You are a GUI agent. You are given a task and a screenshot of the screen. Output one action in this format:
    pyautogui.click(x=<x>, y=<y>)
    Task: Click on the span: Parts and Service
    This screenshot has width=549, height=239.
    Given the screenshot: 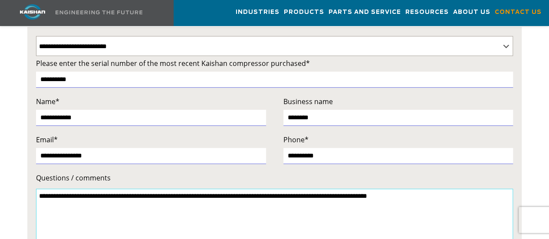 What is the action you would take?
    pyautogui.click(x=364, y=12)
    